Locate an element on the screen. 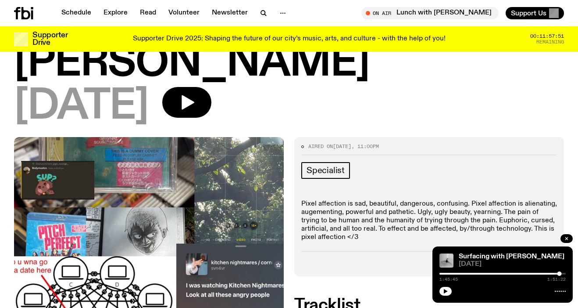 The image size is (578, 308). span: 1:51:22 is located at coordinates (557, 279).